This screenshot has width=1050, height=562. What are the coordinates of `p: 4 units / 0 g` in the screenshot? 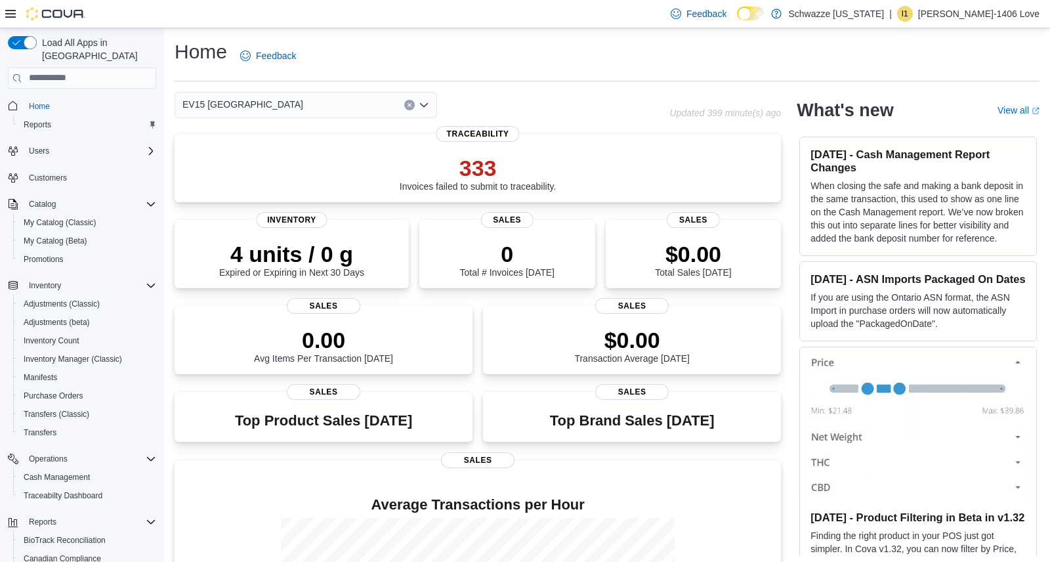 It's located at (291, 254).